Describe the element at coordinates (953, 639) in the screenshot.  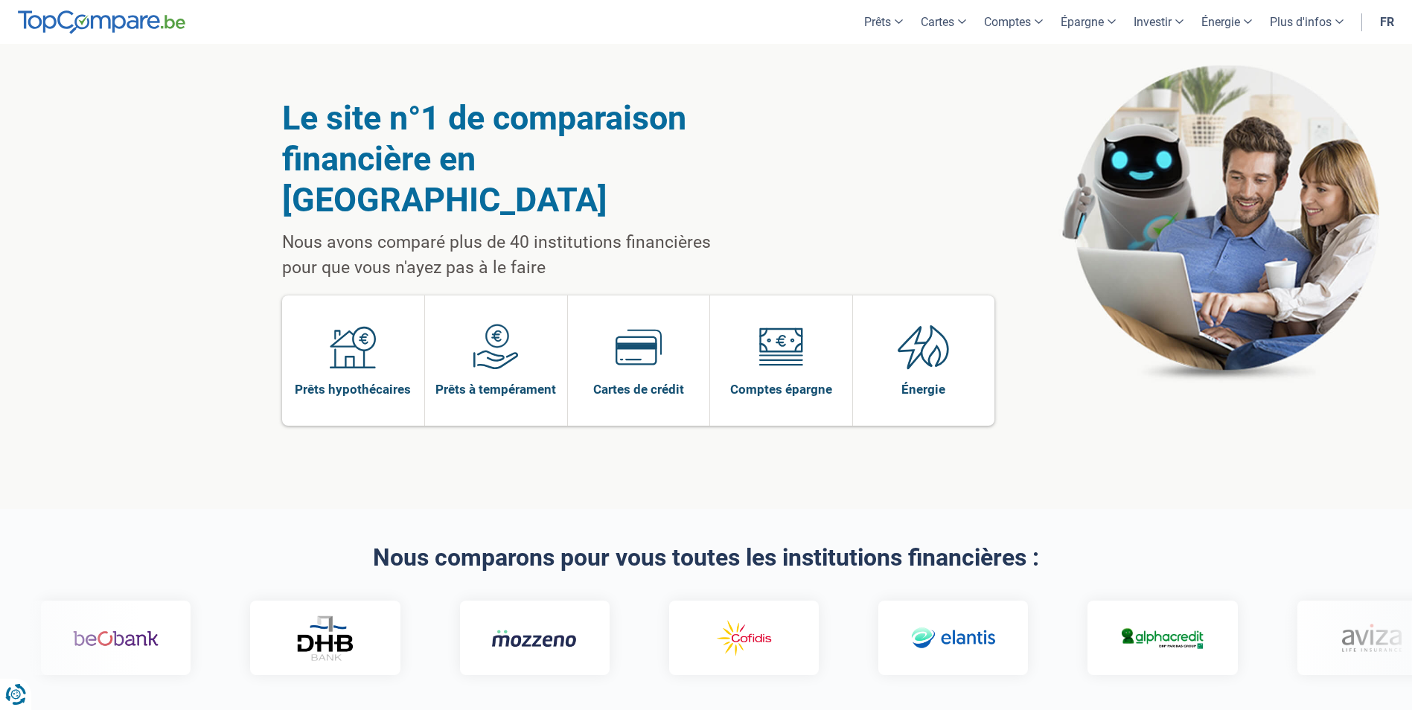
I see `img: Elantis` at that location.